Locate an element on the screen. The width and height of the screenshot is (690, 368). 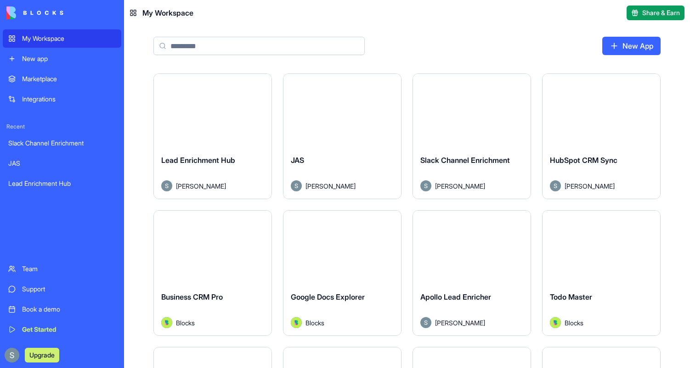
span: Apollo Lead Enricher is located at coordinates (455, 297).